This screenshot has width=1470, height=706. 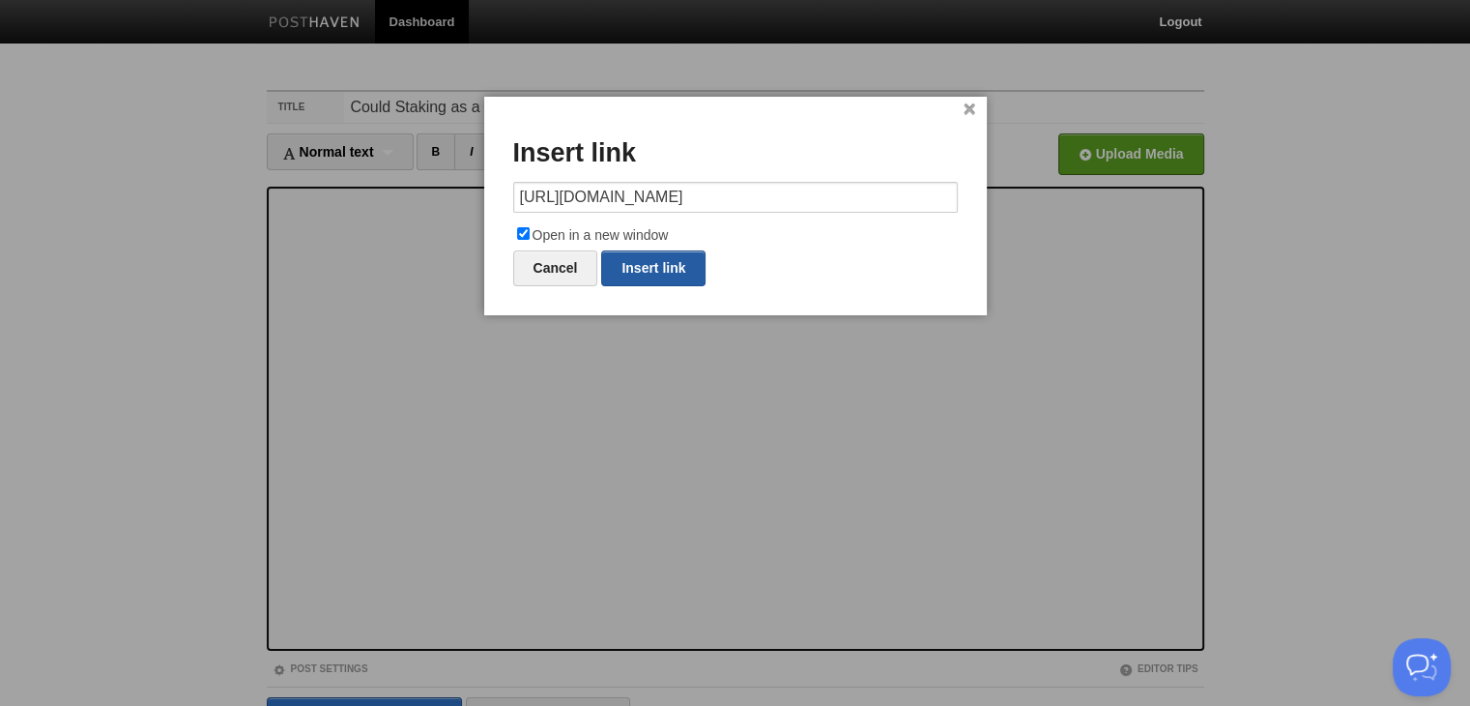 I want to click on input: Open in a new window, so click(x=523, y=233).